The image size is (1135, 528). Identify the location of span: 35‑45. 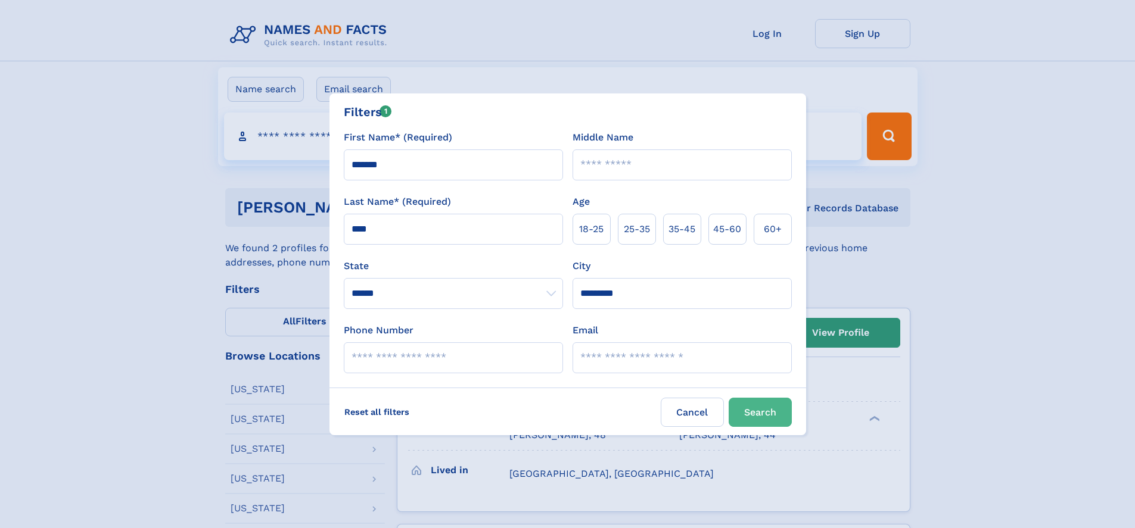
(681, 229).